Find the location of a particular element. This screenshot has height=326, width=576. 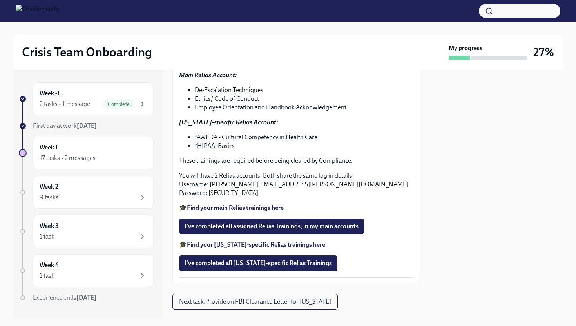

a: Week 29 tasks is located at coordinates (86, 192).